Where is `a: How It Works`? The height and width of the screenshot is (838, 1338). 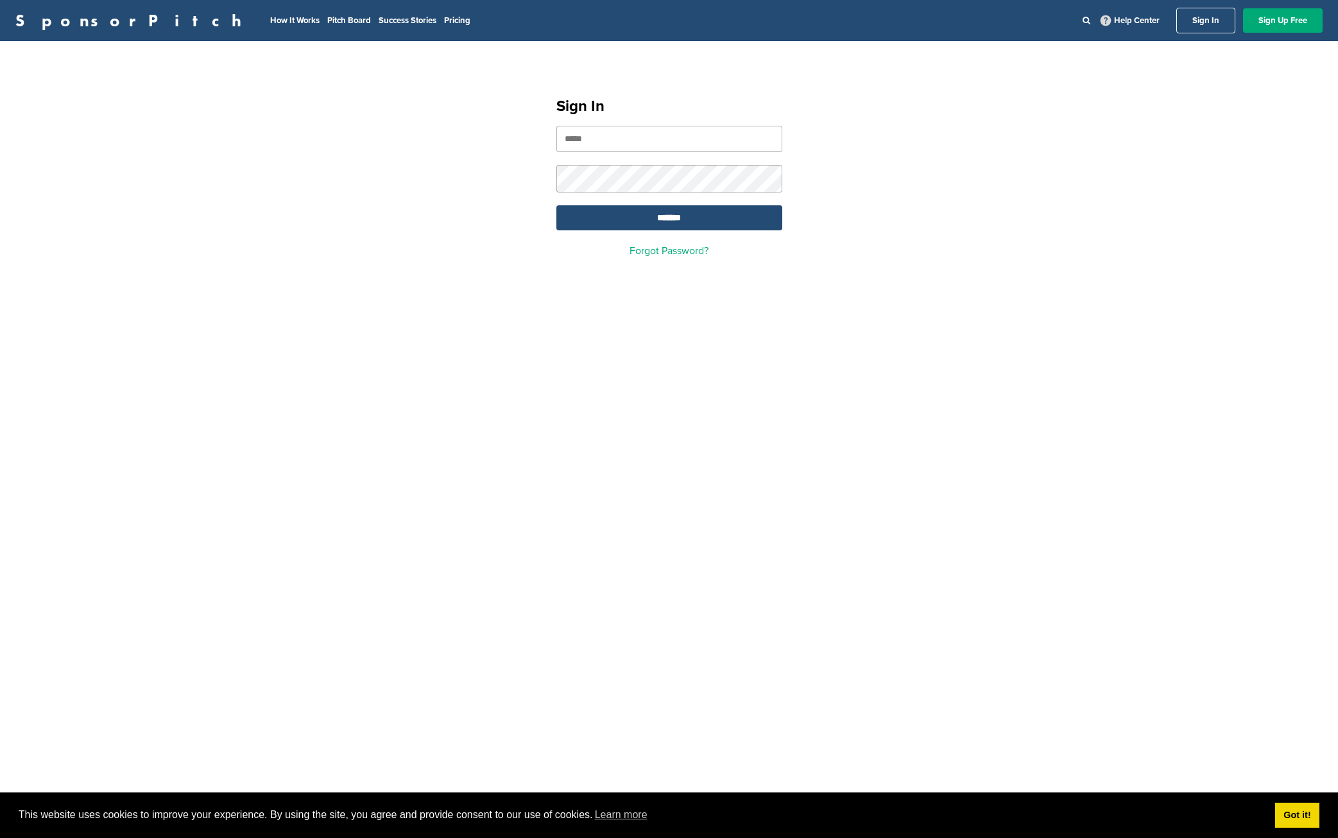 a: How It Works is located at coordinates (295, 21).